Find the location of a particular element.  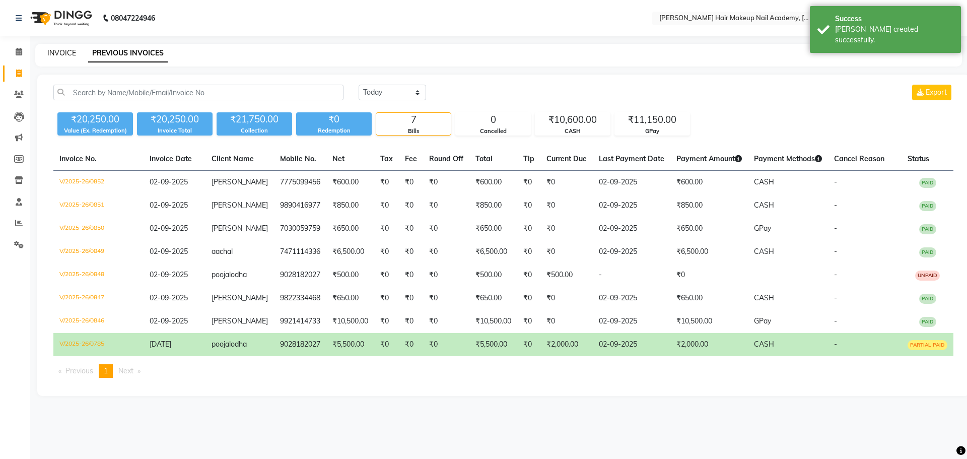

div: CASH is located at coordinates (573, 131).